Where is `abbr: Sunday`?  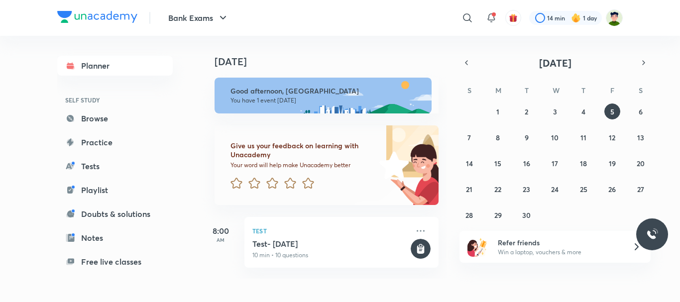 abbr: Sunday is located at coordinates (469, 90).